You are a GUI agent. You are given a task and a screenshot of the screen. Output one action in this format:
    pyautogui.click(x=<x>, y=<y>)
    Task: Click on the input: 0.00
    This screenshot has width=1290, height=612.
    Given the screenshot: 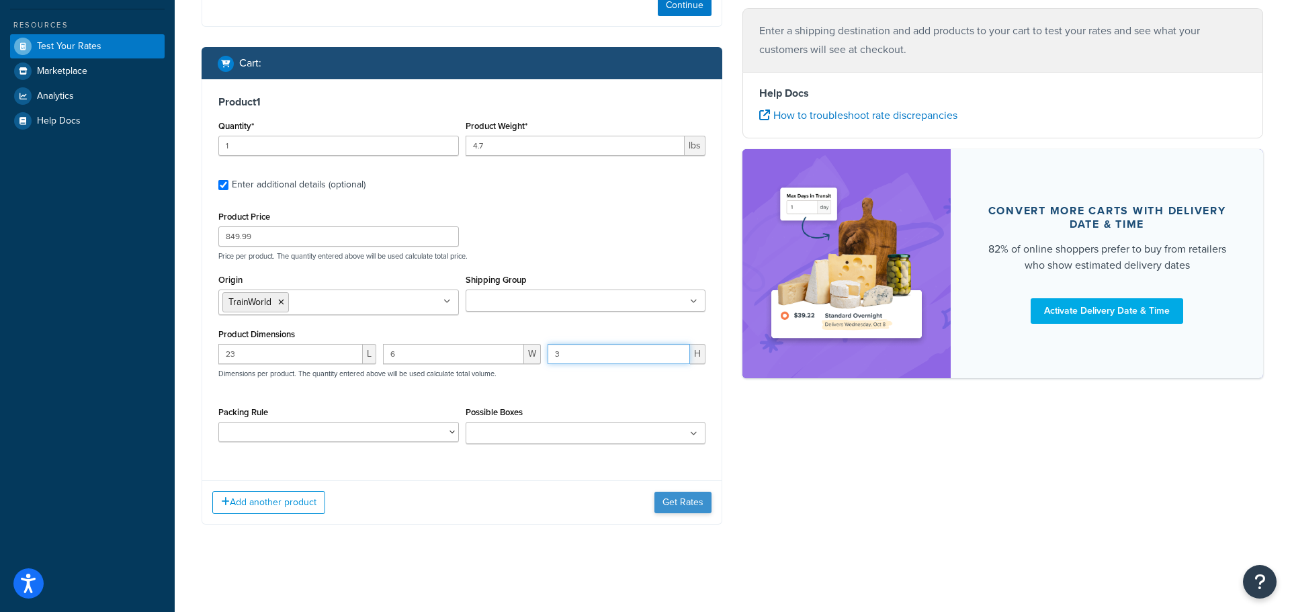 What is the action you would take?
    pyautogui.click(x=575, y=146)
    